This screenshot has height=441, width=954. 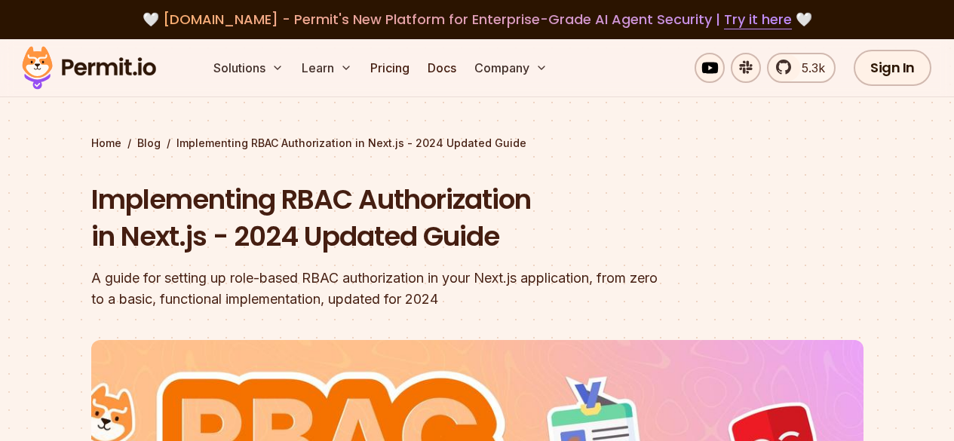 What do you see at coordinates (381, 289) in the screenshot?
I see `div: A guide for setting up role-based RBAC authorization in your Next.js application, from zero to a ...` at bounding box center [381, 289].